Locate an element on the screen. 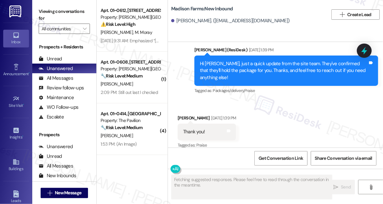 The width and height of the screenshot is (383, 204). span: M. Moray is located at coordinates (143, 32).